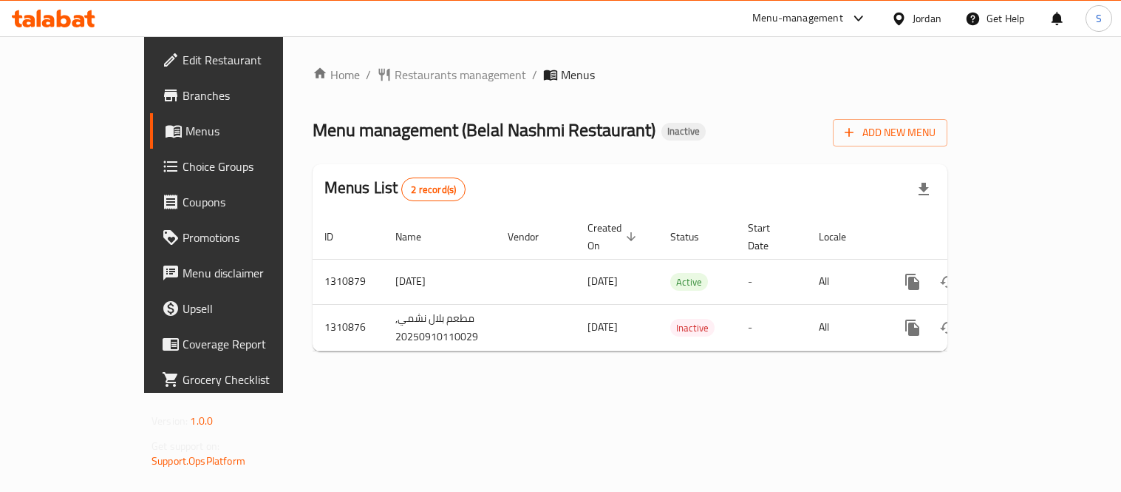 This screenshot has width=1121, height=492. What do you see at coordinates (251, 60) in the screenshot?
I see `span: Edit Restaurant` at bounding box center [251, 60].